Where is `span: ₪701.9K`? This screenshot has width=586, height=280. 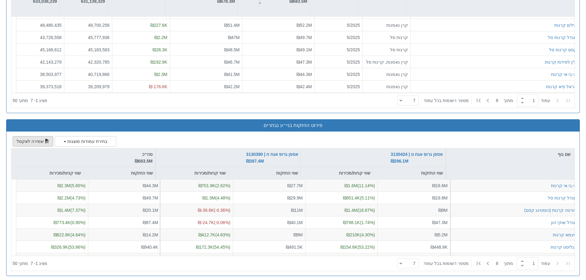
span: ₪701.9K is located at coordinates (207, 186).